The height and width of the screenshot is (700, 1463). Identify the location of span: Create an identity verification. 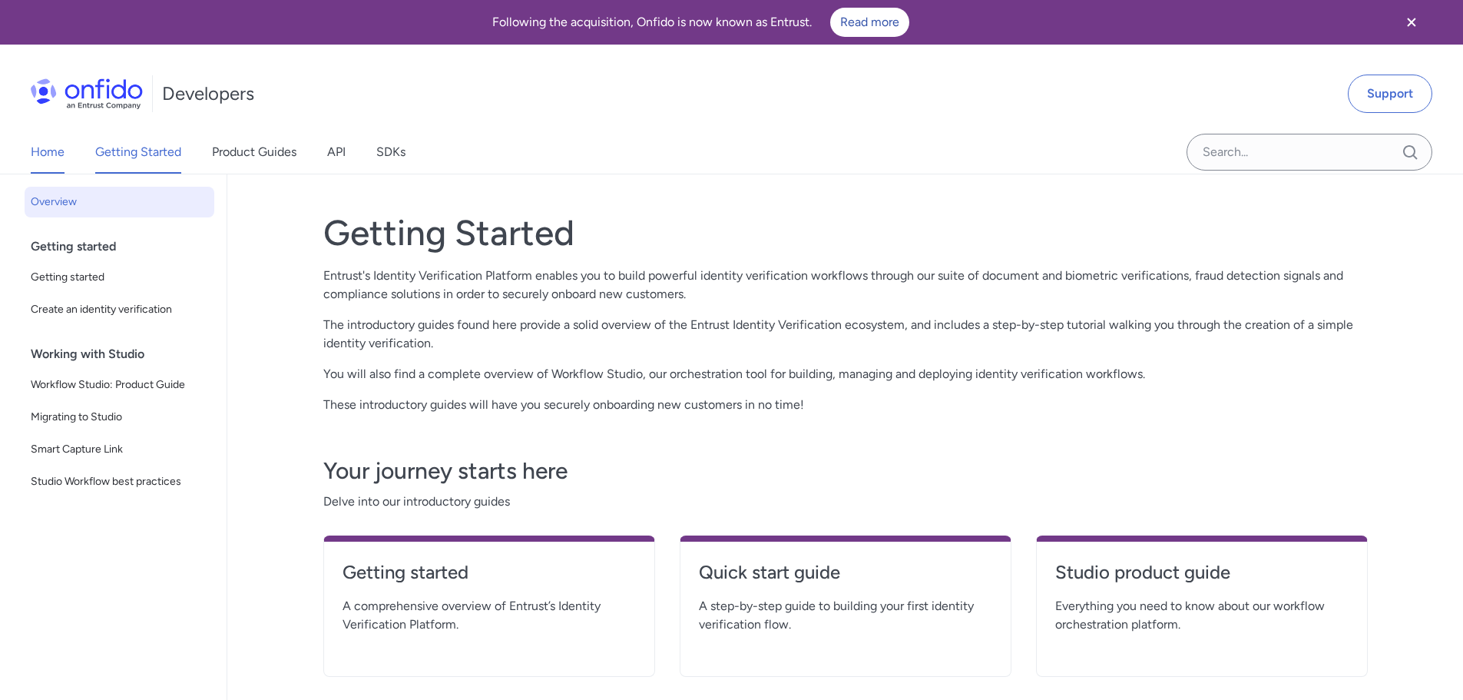
(119, 310).